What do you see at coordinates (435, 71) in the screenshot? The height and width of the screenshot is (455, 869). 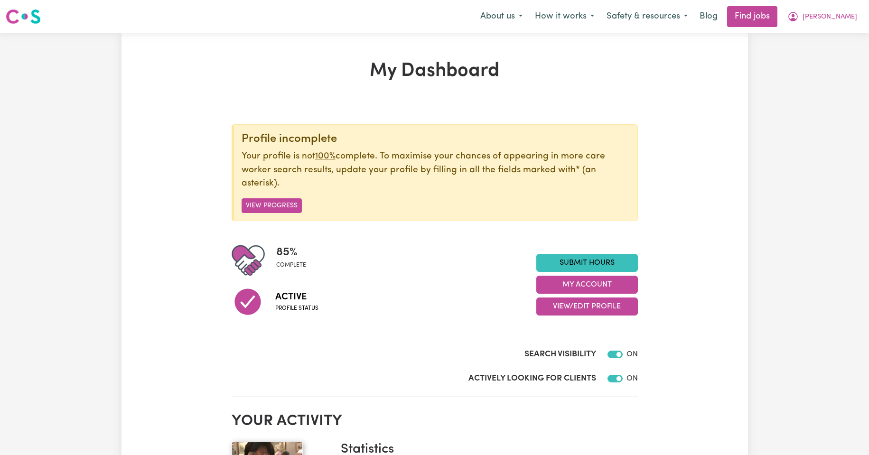 I see `h1: My Dashboard` at bounding box center [435, 71].